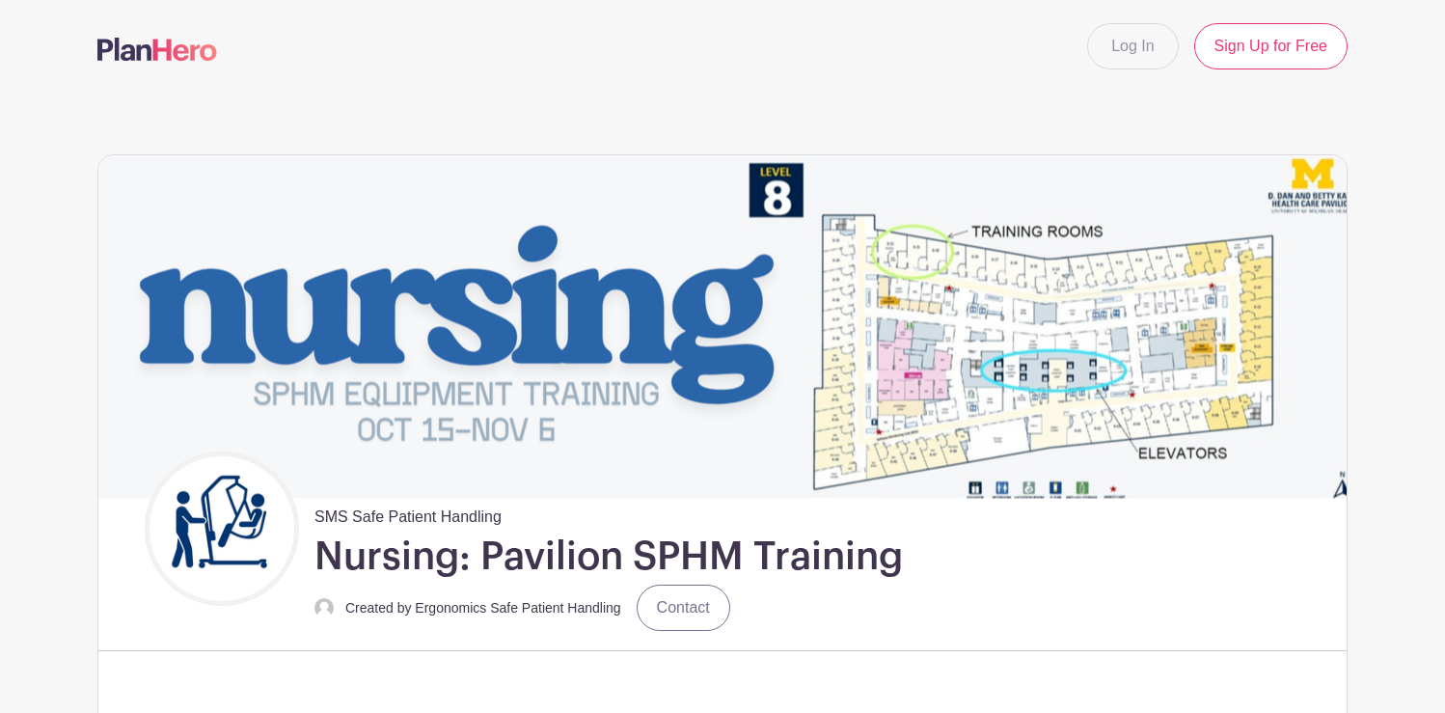 This screenshot has height=713, width=1445. Describe the element at coordinates (1133, 46) in the screenshot. I see `a: Log In` at that location.